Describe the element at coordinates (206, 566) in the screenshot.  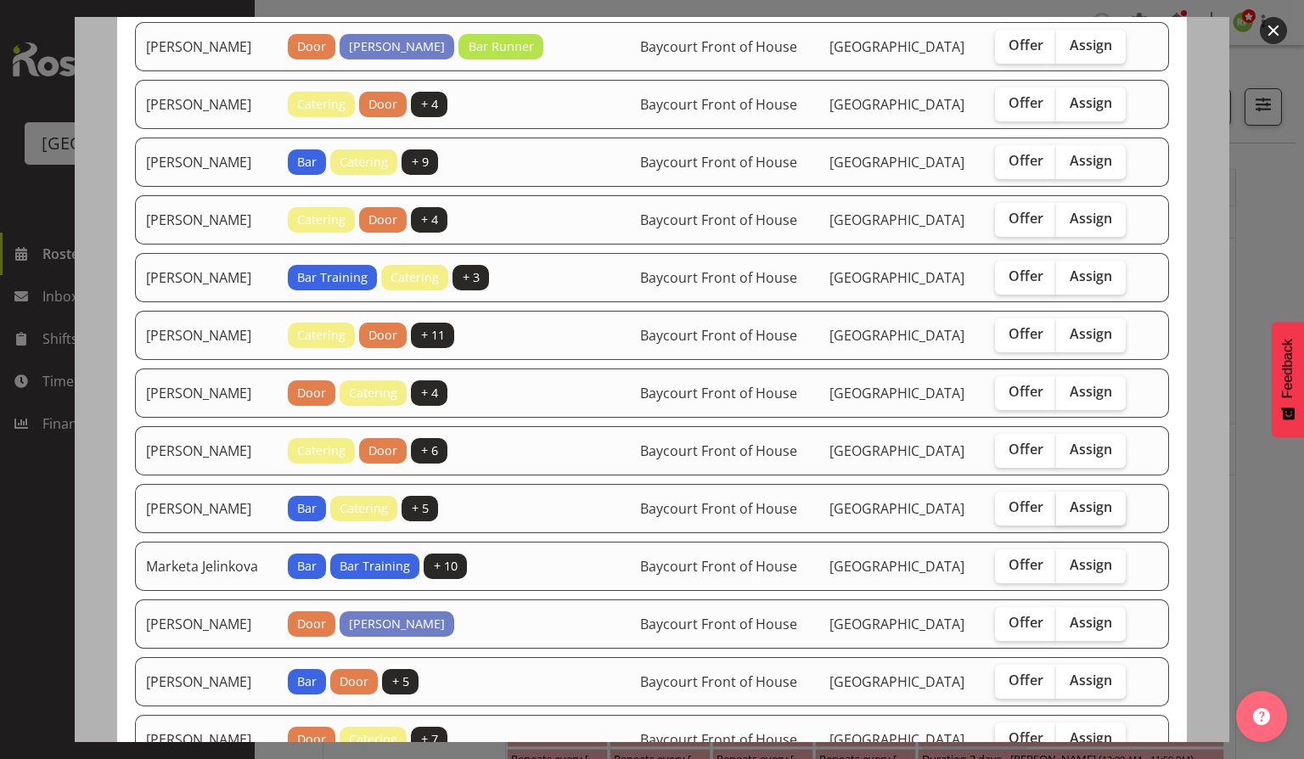
I see `td: Marketa Jelinkova` at that location.